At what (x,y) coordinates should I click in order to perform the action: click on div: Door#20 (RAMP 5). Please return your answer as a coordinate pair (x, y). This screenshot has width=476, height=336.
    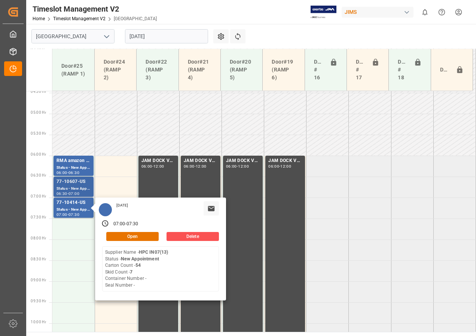
    Looking at the image, I should click on (241, 70).